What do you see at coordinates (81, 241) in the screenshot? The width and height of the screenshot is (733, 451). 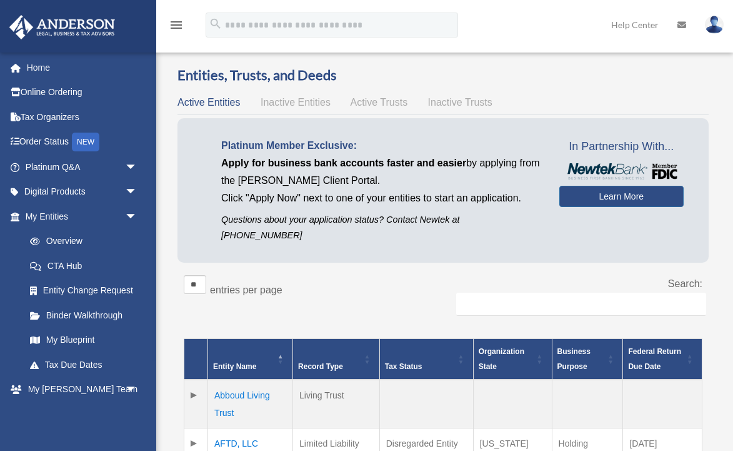 I see `a: Overview` at bounding box center [81, 241].